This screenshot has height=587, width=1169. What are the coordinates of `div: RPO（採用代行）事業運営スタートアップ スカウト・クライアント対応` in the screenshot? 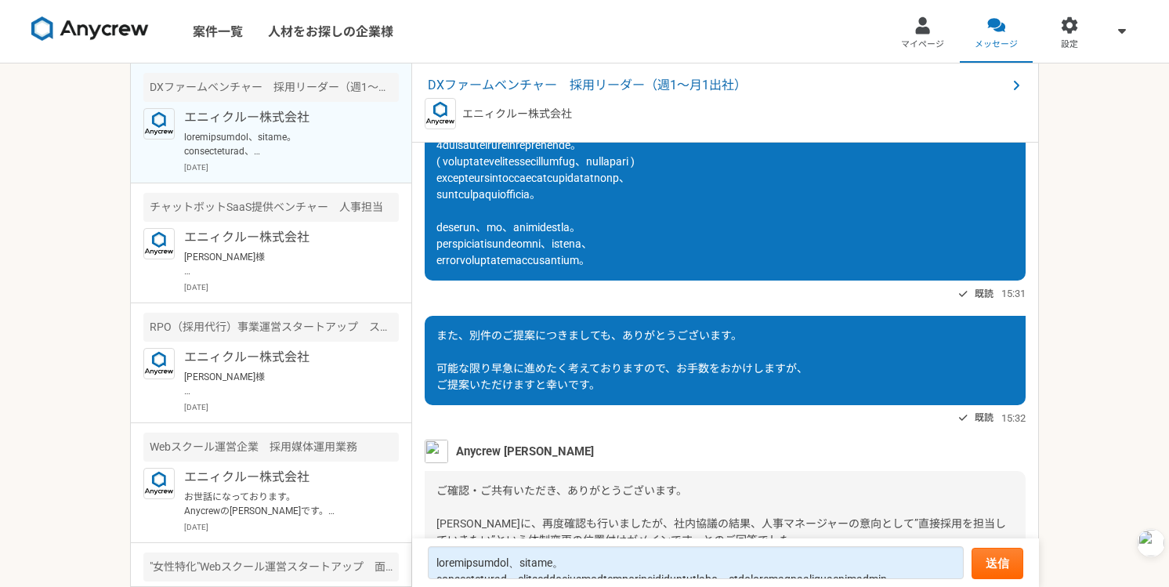 It's located at (271, 327).